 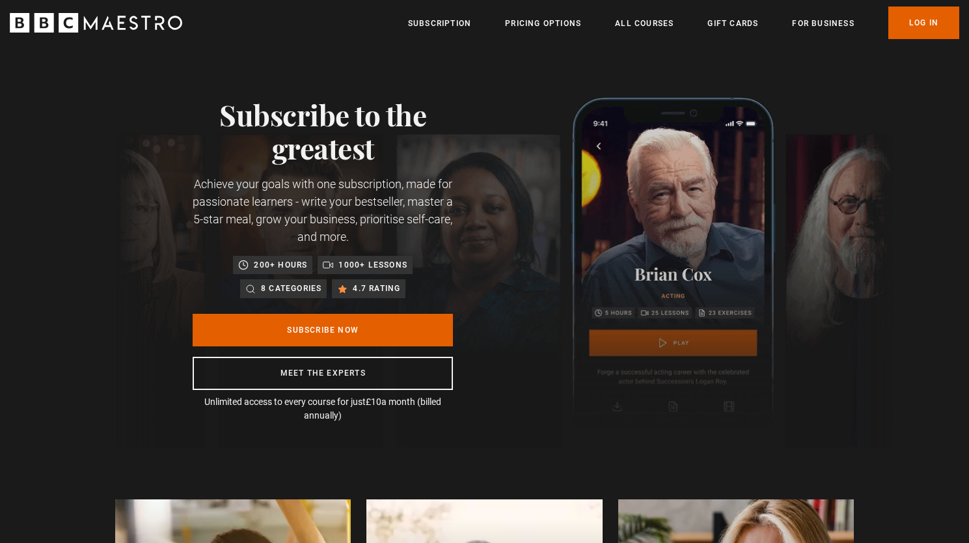 What do you see at coordinates (439, 23) in the screenshot?
I see `a: Subscription` at bounding box center [439, 23].